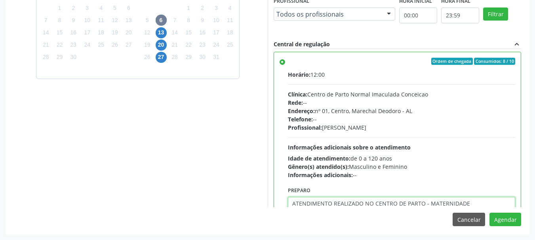 The image size is (535, 240). I want to click on span: quinta-feira, 18 de setembro de 2025, so click(101, 33).